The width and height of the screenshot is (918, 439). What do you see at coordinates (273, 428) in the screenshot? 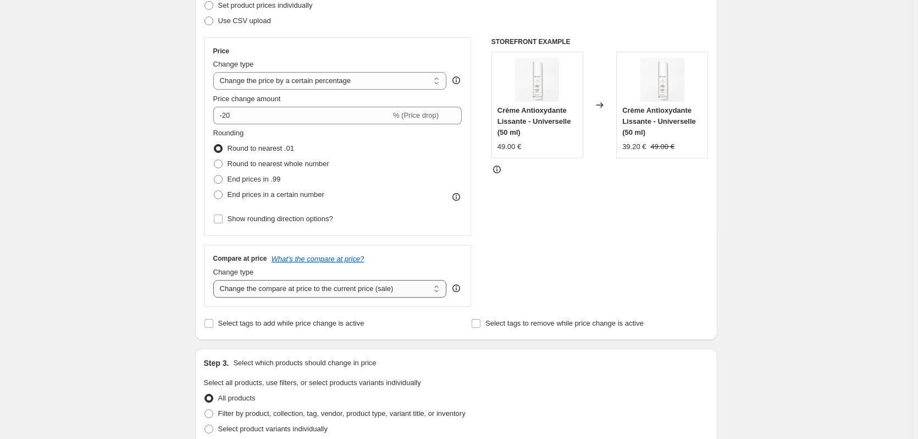
I see `span: Select product variants individually` at bounding box center [273, 428].